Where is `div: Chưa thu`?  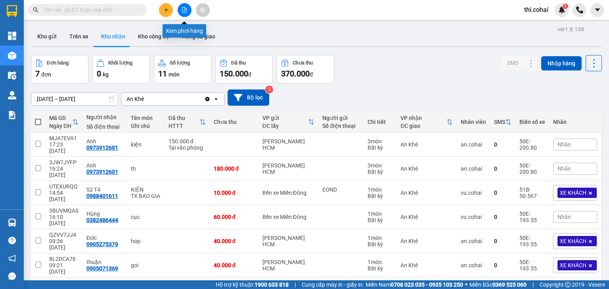
div: Chưa thu is located at coordinates (234, 122).